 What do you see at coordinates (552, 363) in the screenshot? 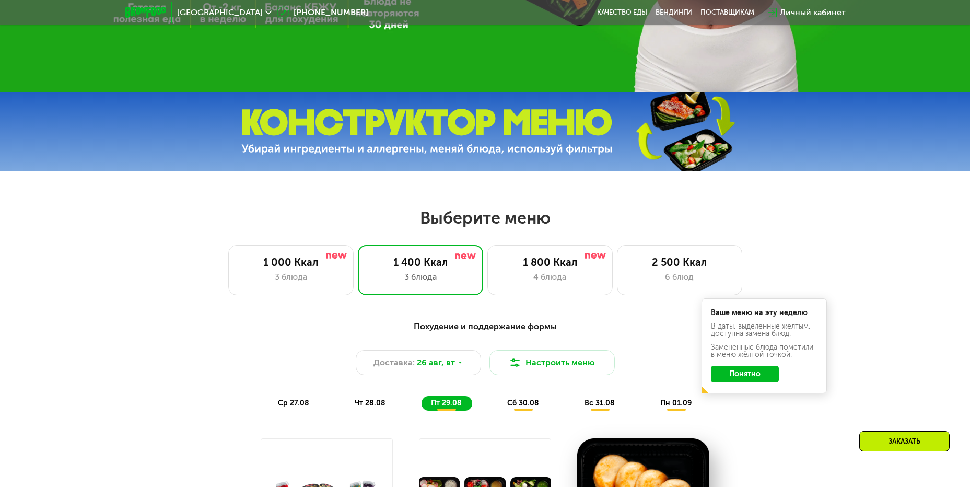
I see `button: Настроить меню` at bounding box center [552, 363].